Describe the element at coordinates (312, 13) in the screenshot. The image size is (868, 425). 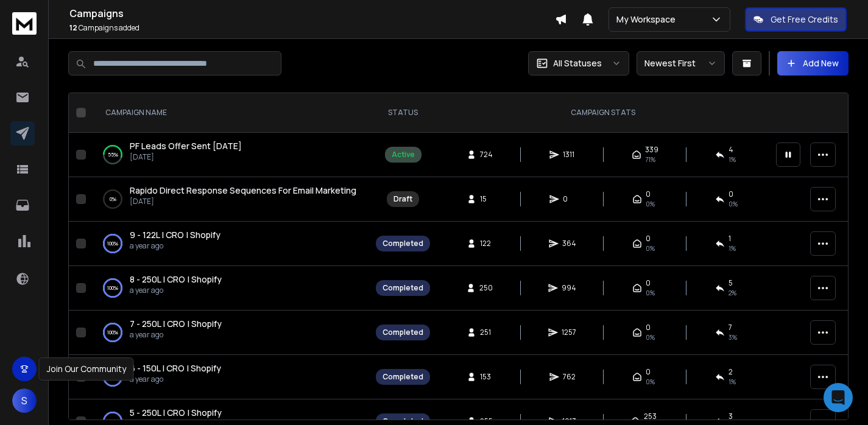
I see `h1: Campaigns` at that location.